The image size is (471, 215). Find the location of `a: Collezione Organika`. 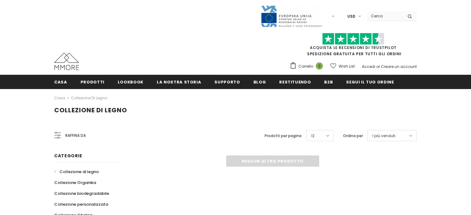

a: Collezione Organika is located at coordinates (75, 182).